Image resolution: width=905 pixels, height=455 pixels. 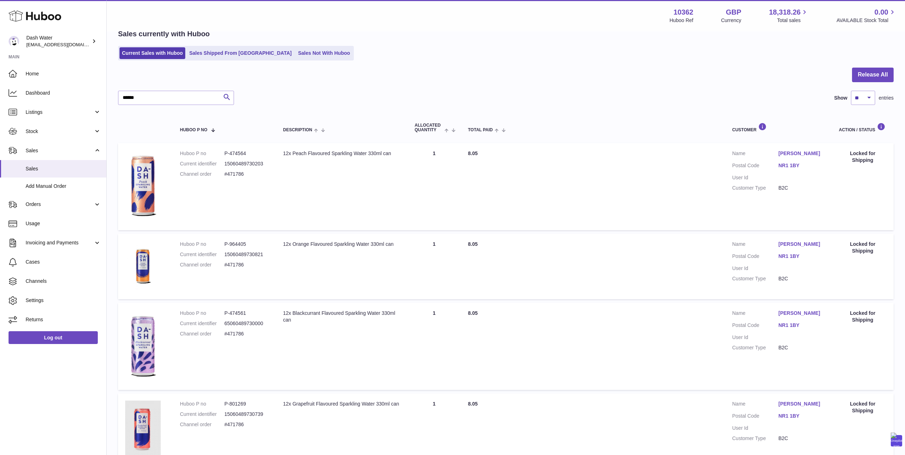 I want to click on h2: Sales currently with Huboo, so click(x=164, y=34).